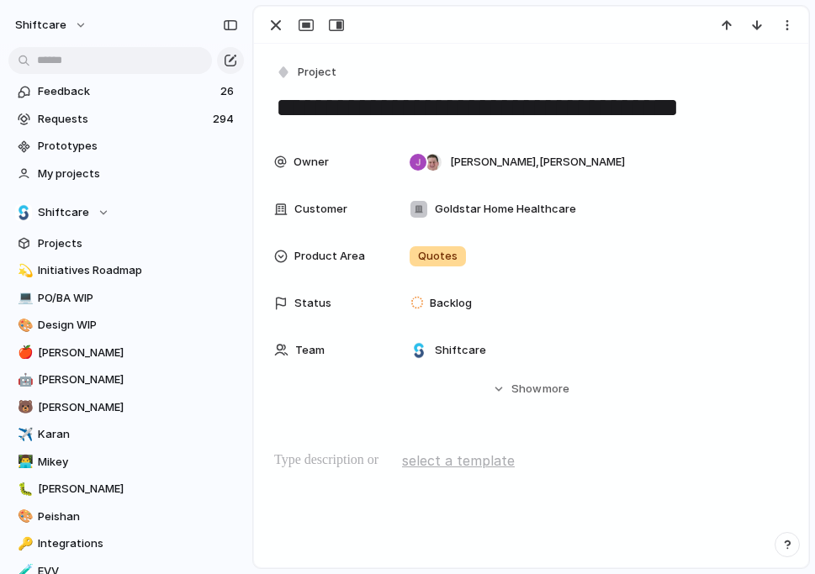 Image resolution: width=815 pixels, height=574 pixels. I want to click on a: 🎨Design WIP, so click(126, 325).